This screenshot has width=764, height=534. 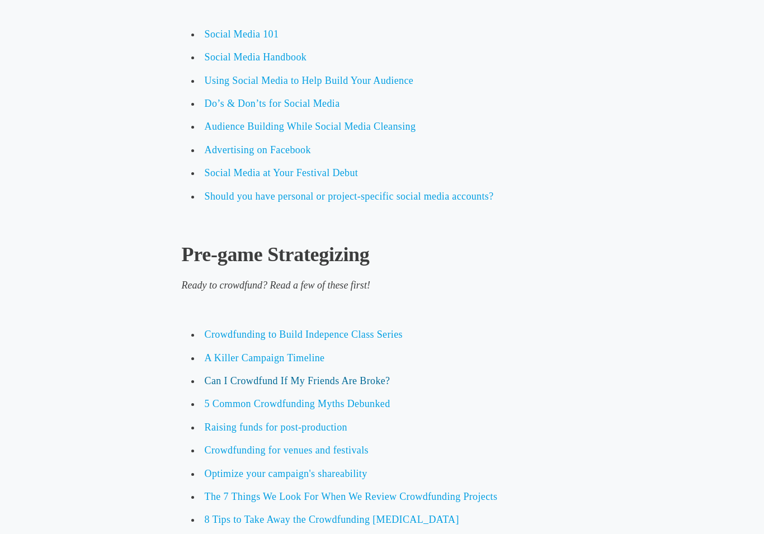 What do you see at coordinates (273, 104) in the screenshot?
I see `span: Do’s & Don’ts for Social Media` at bounding box center [273, 104].